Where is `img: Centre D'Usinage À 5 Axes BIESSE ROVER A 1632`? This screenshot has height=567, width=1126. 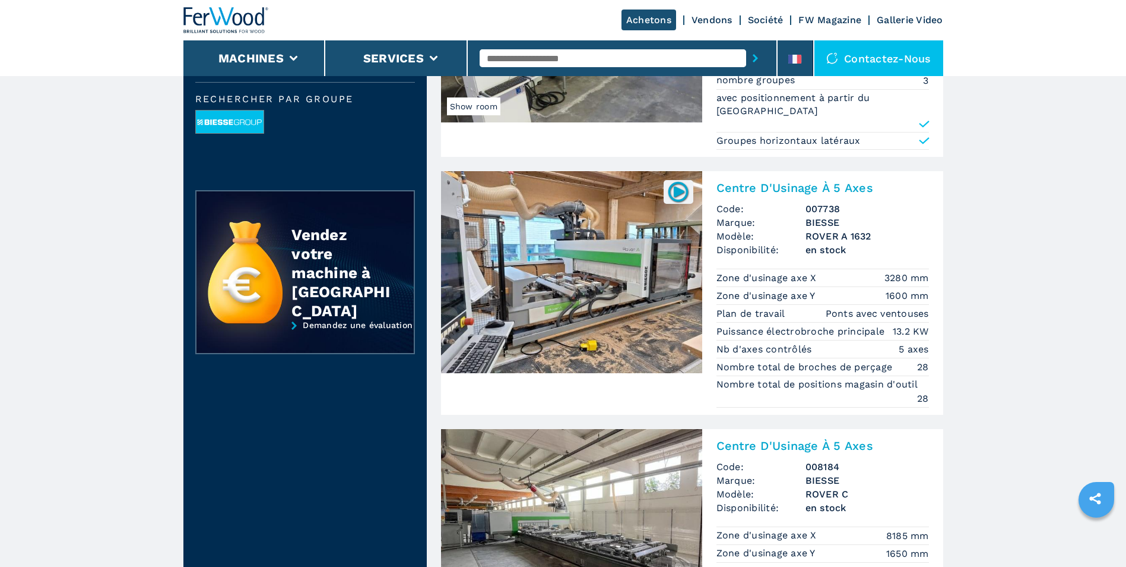
img: Centre D'Usinage À 5 Axes BIESSE ROVER A 1632 is located at coordinates (572, 272).